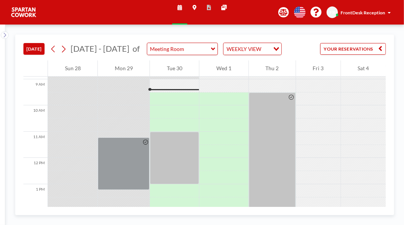 This screenshot has height=225, width=404. I want to click on div: Fri 3, so click(318, 68).